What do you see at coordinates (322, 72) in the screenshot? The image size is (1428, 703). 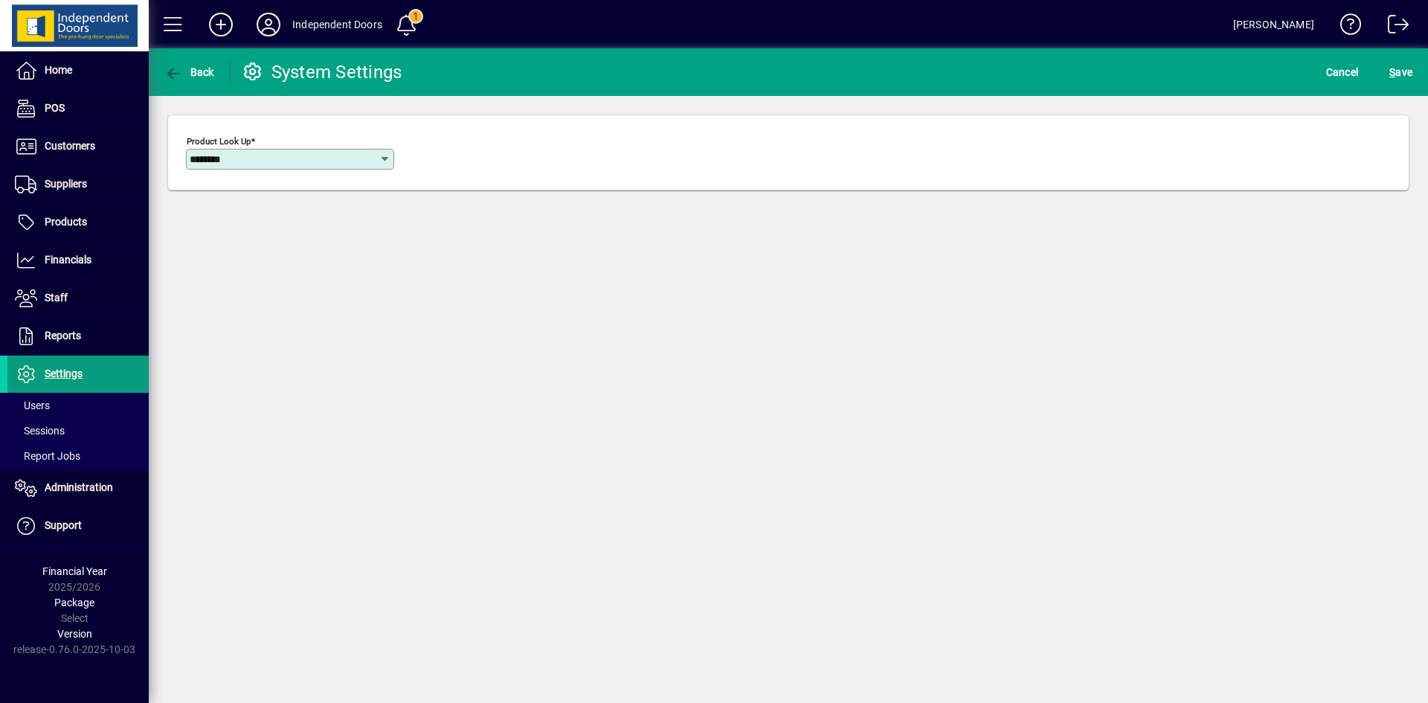 I see `div: System Settings` at bounding box center [322, 72].